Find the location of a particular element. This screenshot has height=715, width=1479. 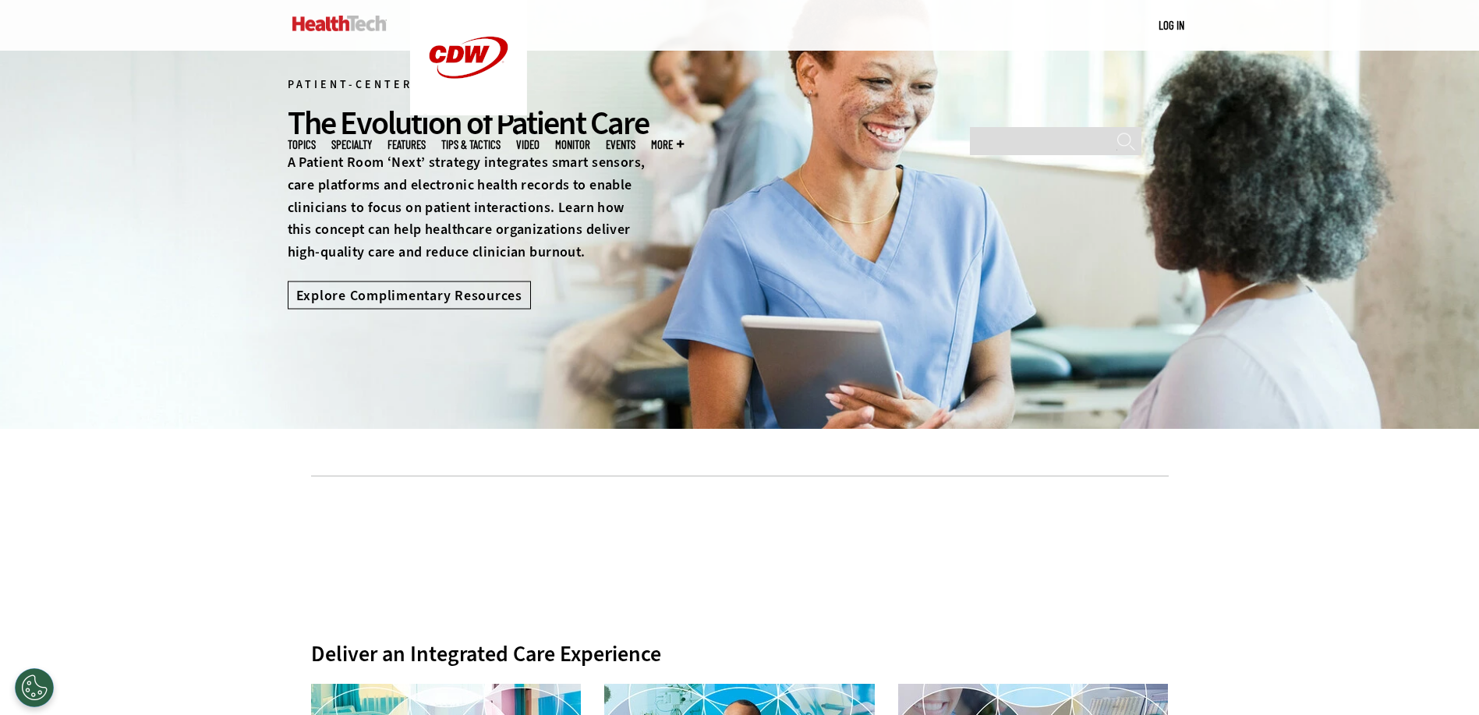

a: CDW is located at coordinates (469, 111).